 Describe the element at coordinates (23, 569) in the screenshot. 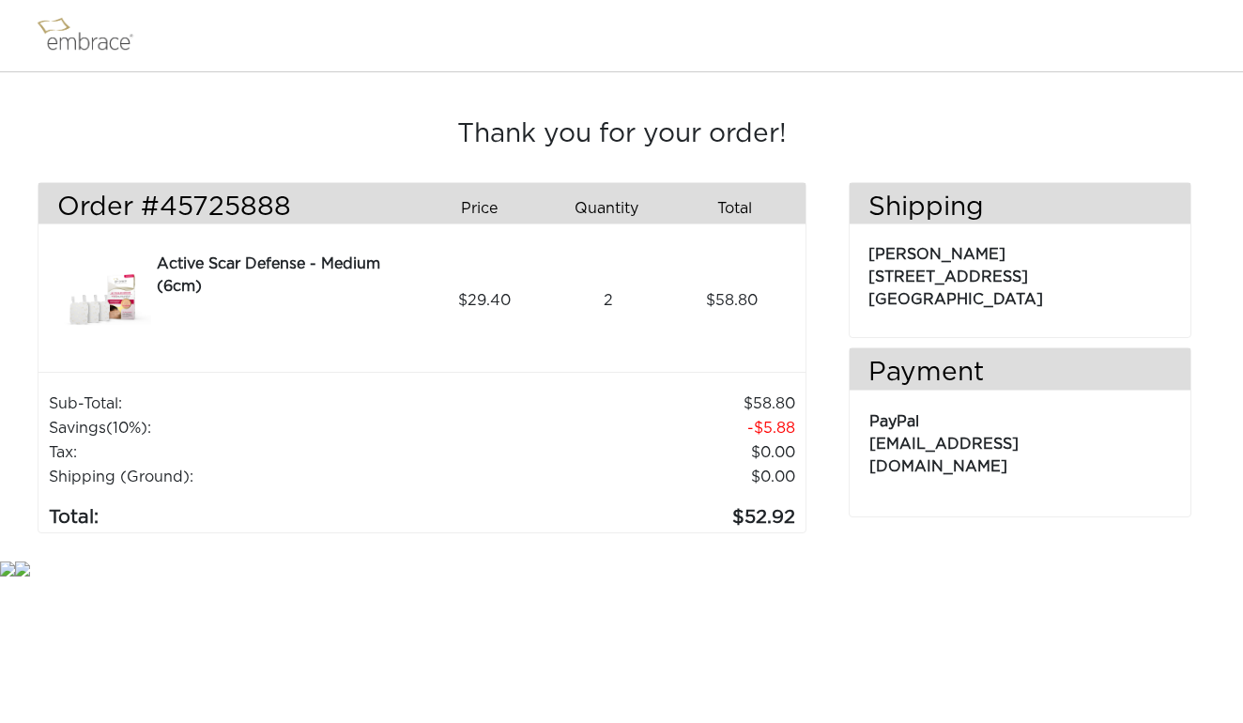

I see `img: star.gif` at that location.